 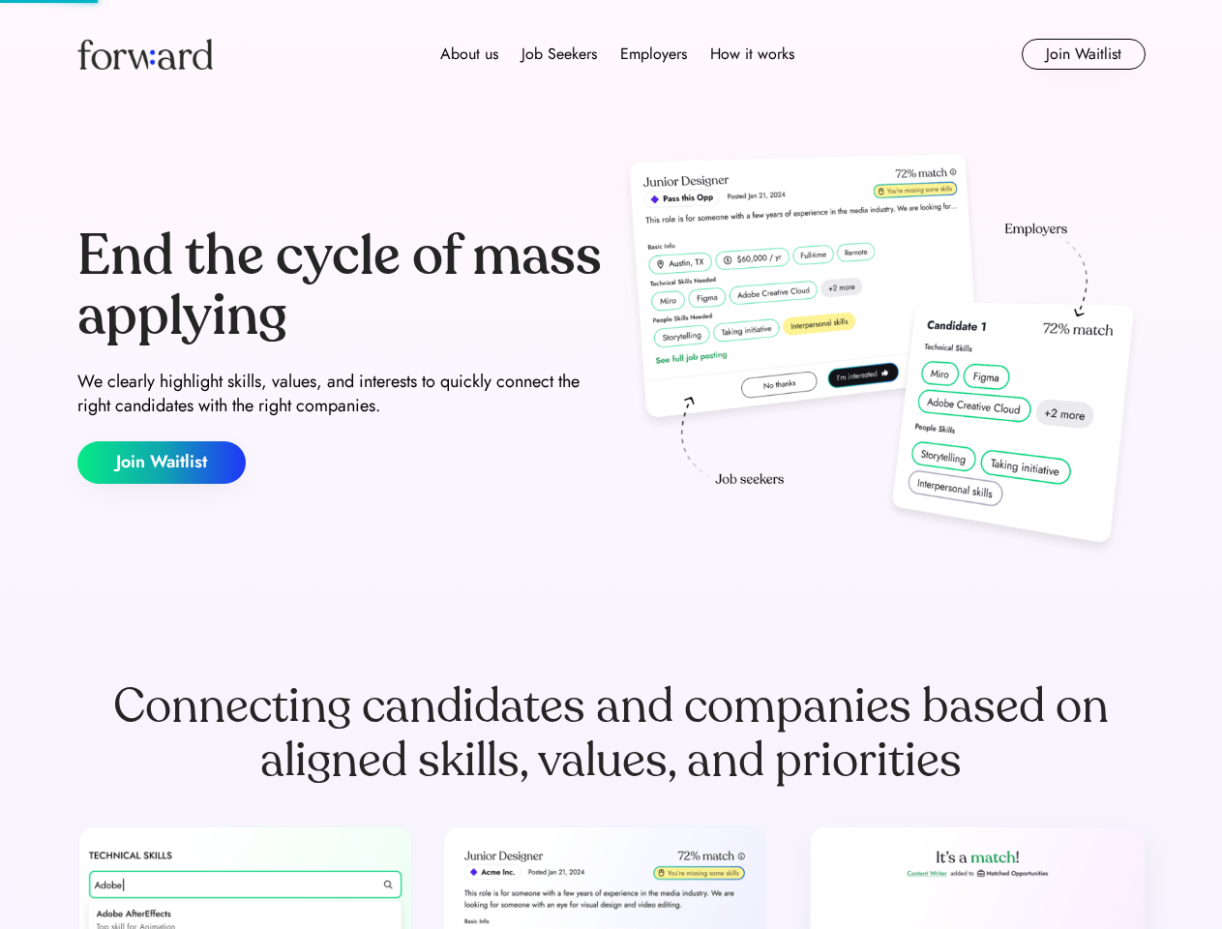 I want to click on img: hero-image.png, so click(x=883, y=355).